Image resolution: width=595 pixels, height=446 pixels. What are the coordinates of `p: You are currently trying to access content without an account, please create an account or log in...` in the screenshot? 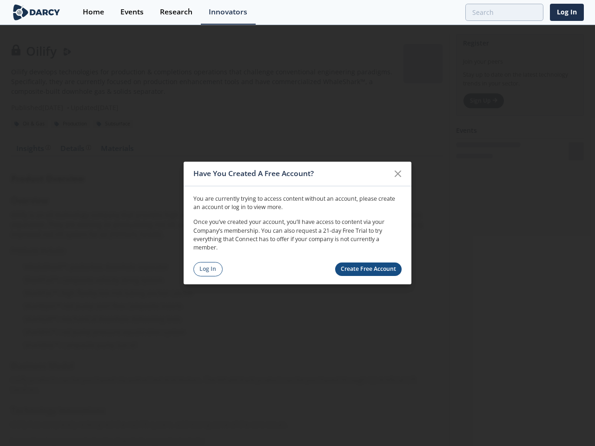 It's located at (298, 203).